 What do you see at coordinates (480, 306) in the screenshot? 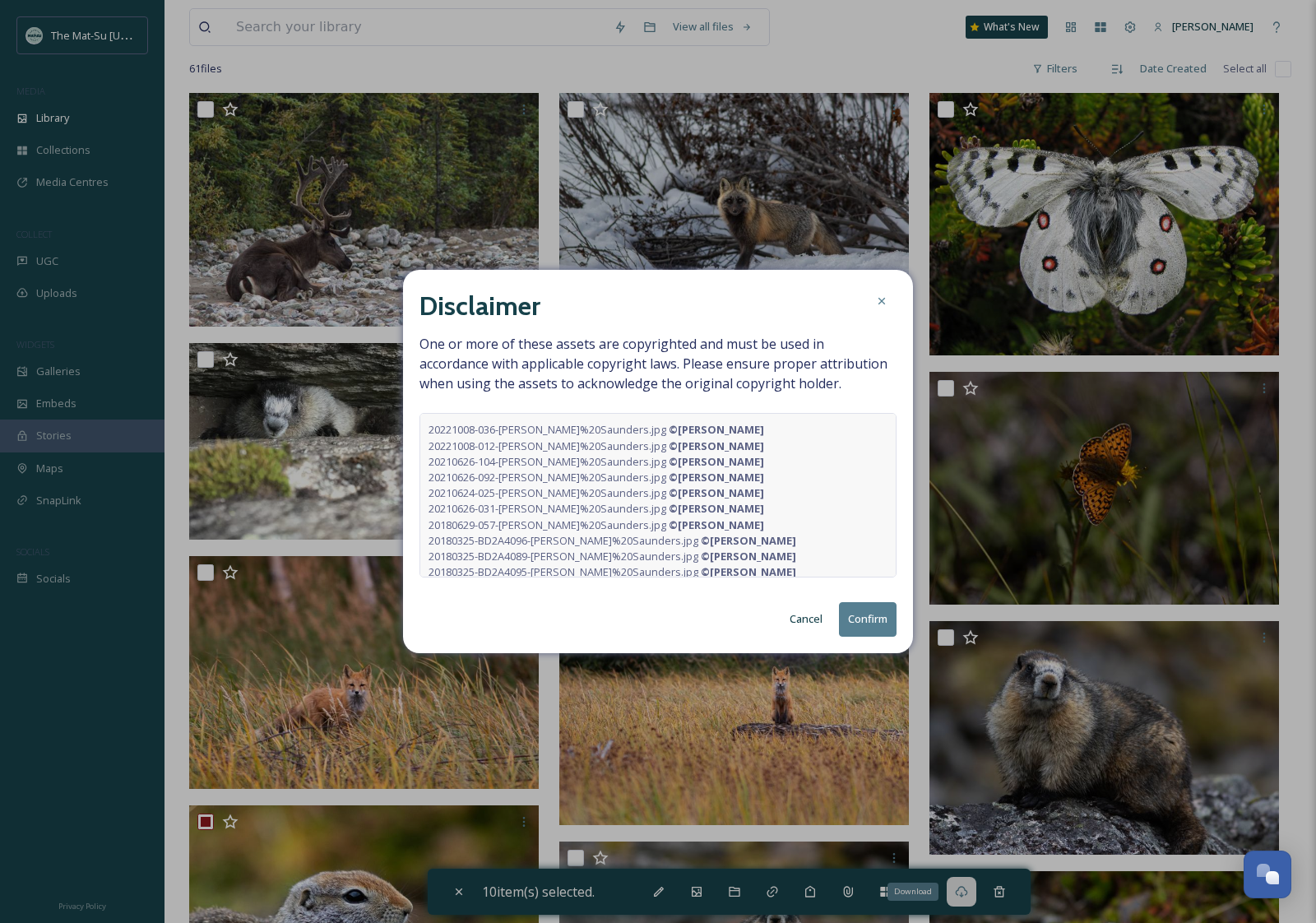
I see `h2: Disclaimer` at bounding box center [480, 306].